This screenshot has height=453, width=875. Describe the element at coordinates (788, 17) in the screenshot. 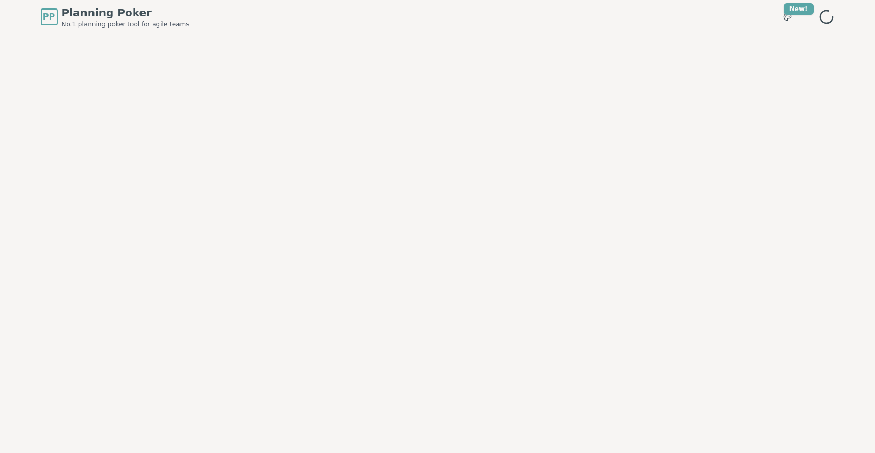

I see `button: New!` at that location.